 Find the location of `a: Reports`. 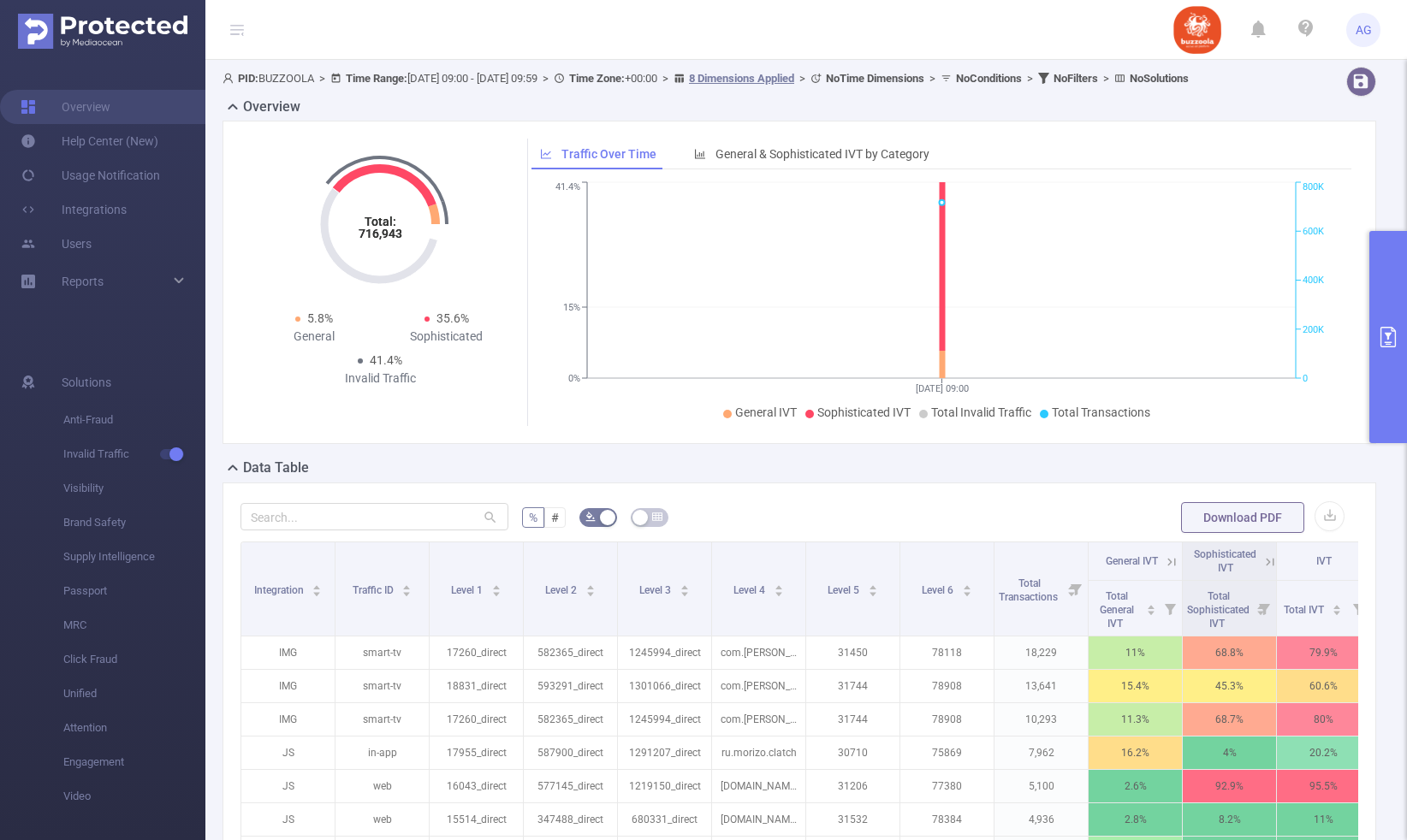

a: Reports is located at coordinates (83, 282).